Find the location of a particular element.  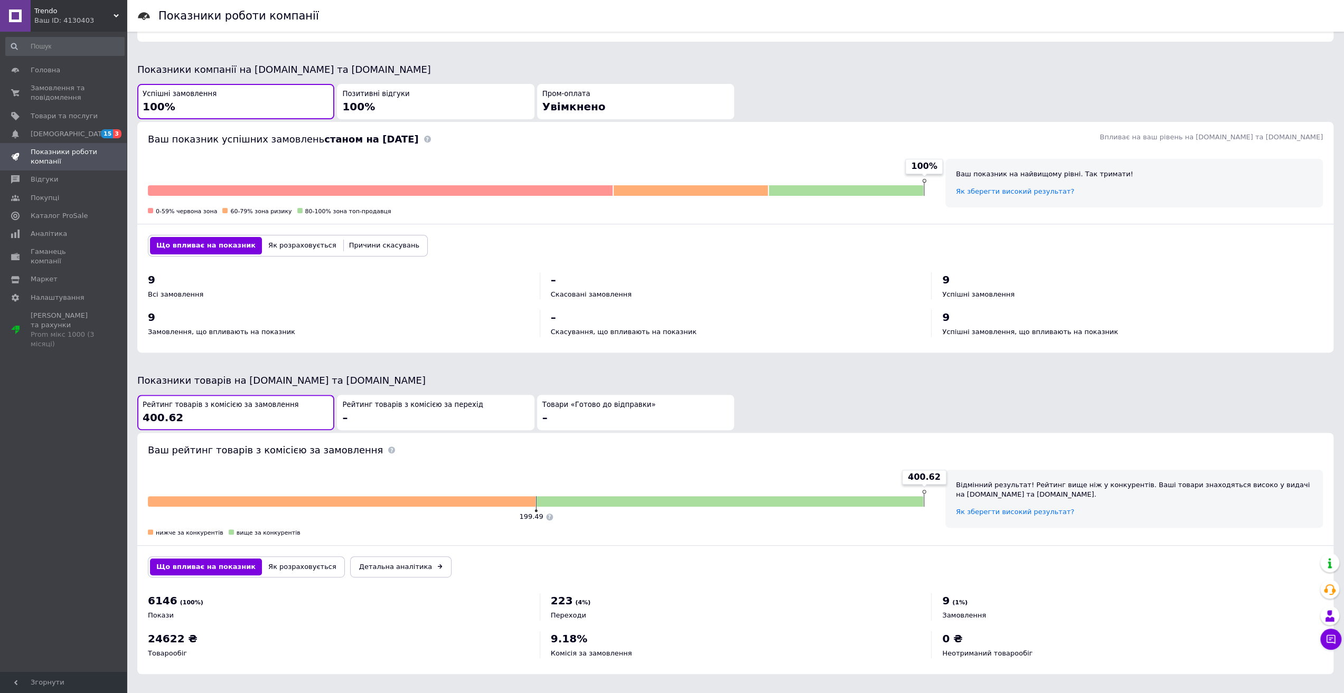

span: Скасовані замовлення is located at coordinates (591, 294).